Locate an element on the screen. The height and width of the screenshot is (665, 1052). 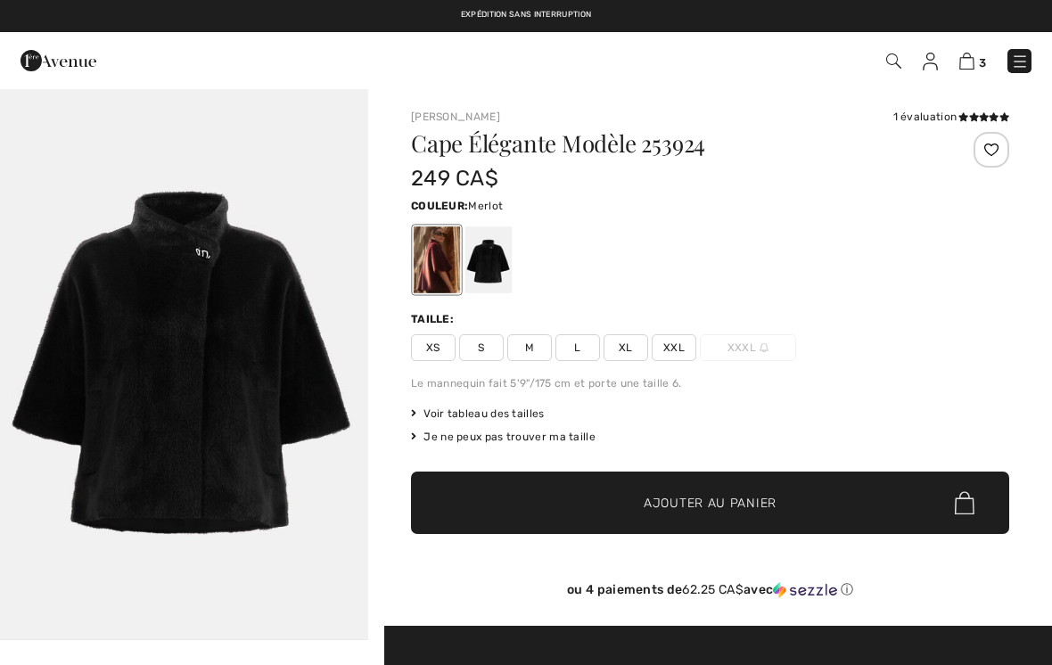
img: Panier d'achat is located at coordinates (967, 61).